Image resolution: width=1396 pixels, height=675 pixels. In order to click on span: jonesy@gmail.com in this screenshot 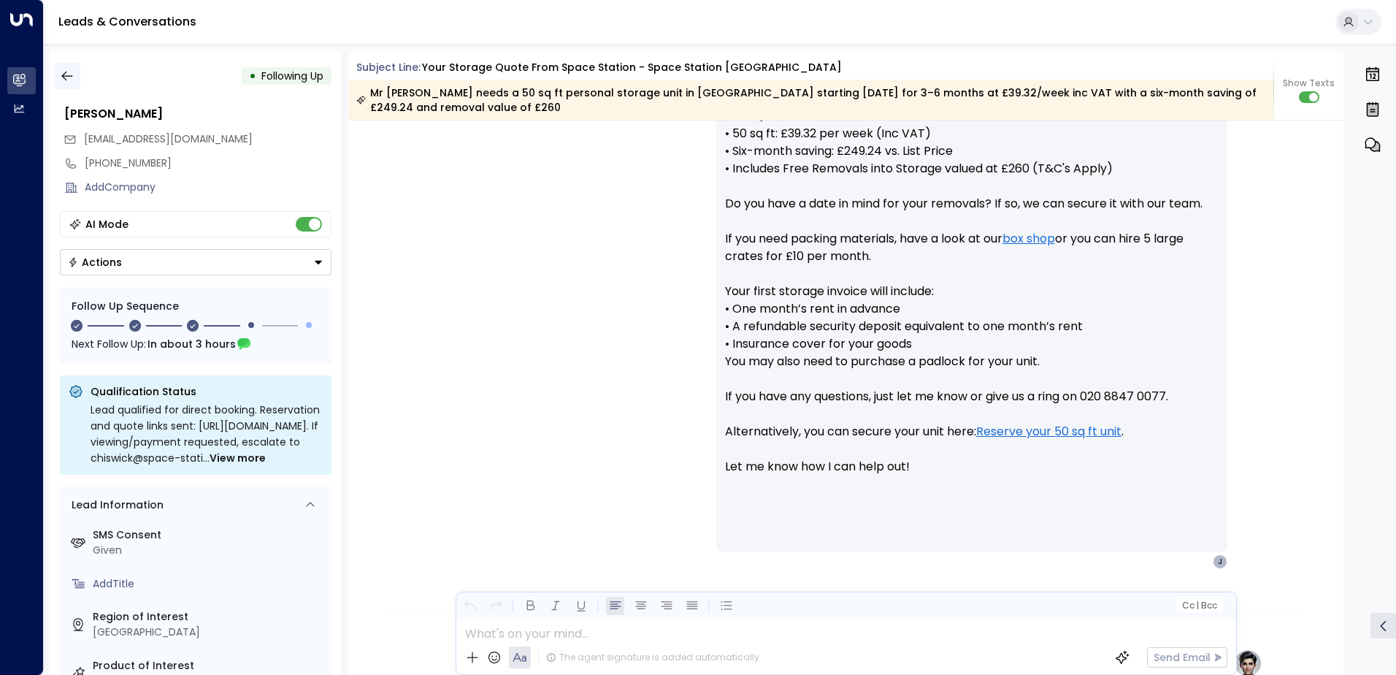, I will do `click(168, 139)`.